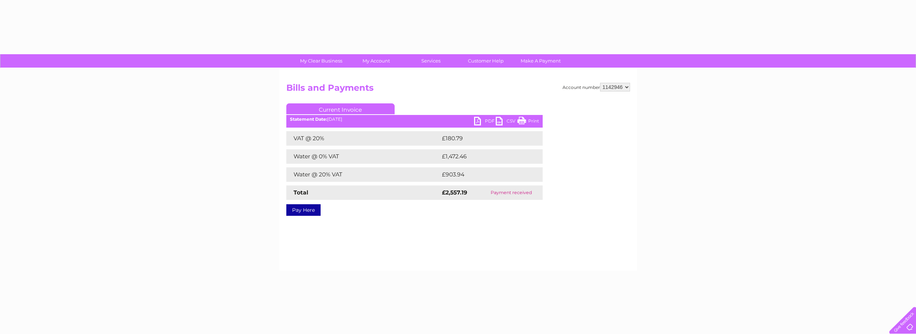 Image resolution: width=916 pixels, height=334 pixels. I want to click on a: Services, so click(431, 61).